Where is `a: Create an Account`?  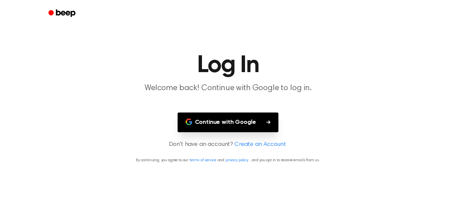
a: Create an Account is located at coordinates (260, 144).